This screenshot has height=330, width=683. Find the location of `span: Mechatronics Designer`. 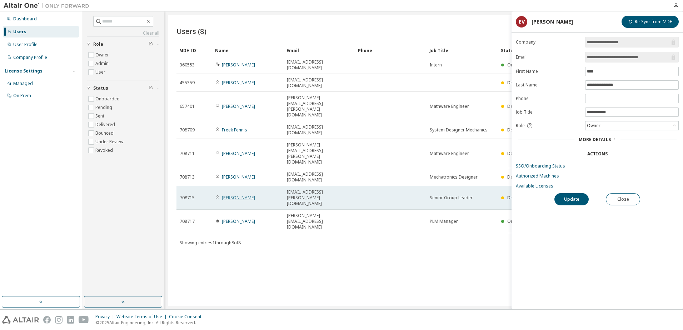

span: Mechatronics Designer is located at coordinates (454, 177).